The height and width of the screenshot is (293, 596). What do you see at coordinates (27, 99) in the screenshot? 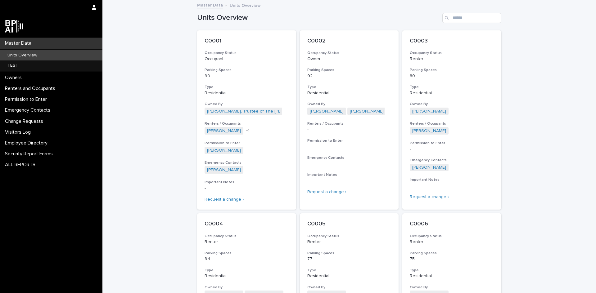
I see `p: Permission to Enter` at bounding box center [27, 99].